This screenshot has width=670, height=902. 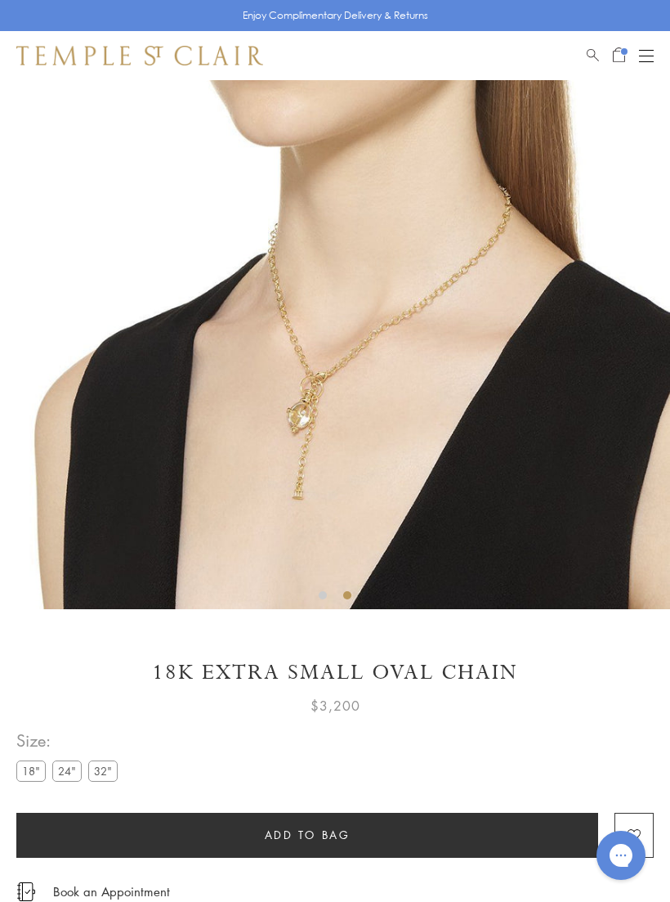 I want to click on label: 32", so click(x=103, y=770).